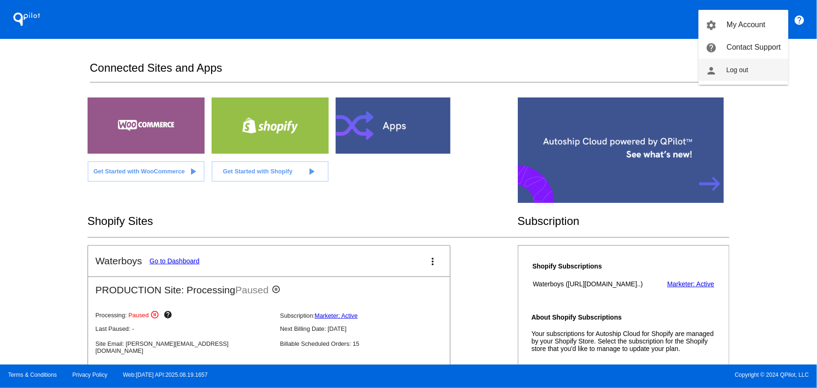  What do you see at coordinates (754, 47) in the screenshot?
I see `span: Contact Support` at bounding box center [754, 47].